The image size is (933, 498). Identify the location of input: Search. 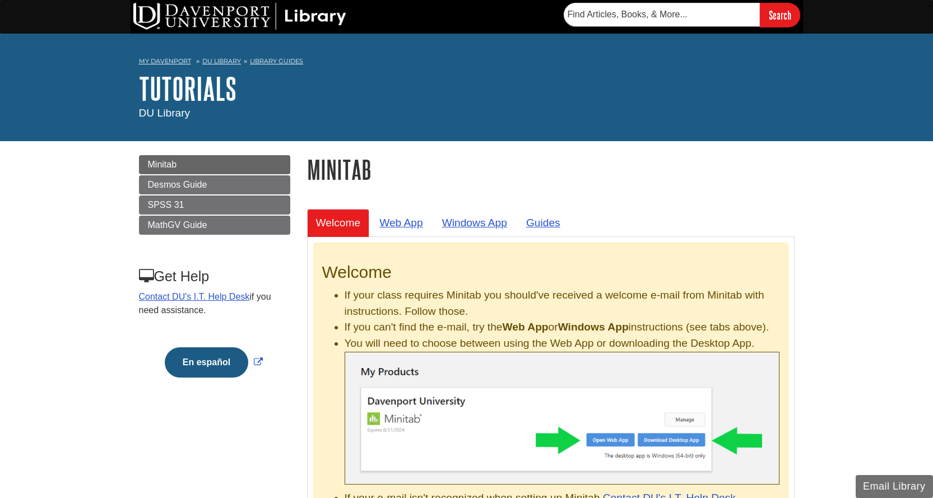
(780, 15).